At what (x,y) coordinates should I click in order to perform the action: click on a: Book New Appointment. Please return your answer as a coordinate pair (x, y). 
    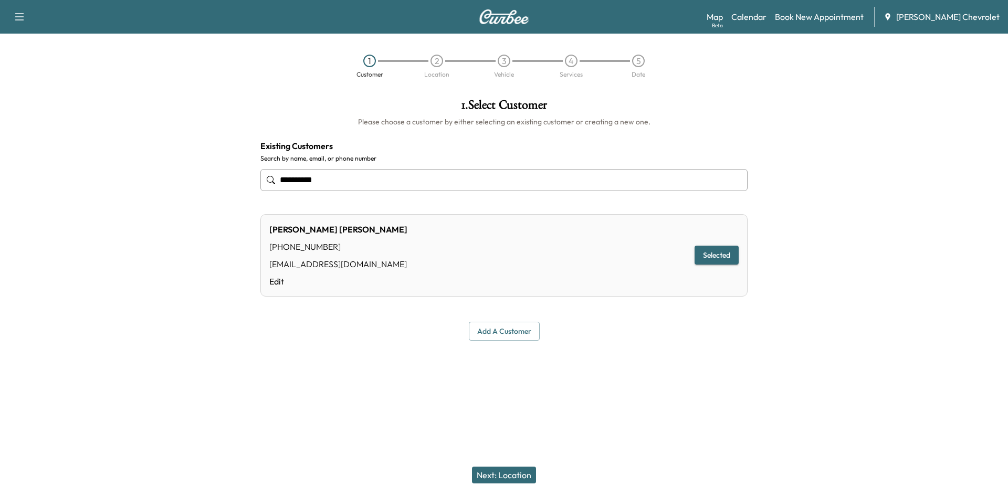
    Looking at the image, I should click on (819, 17).